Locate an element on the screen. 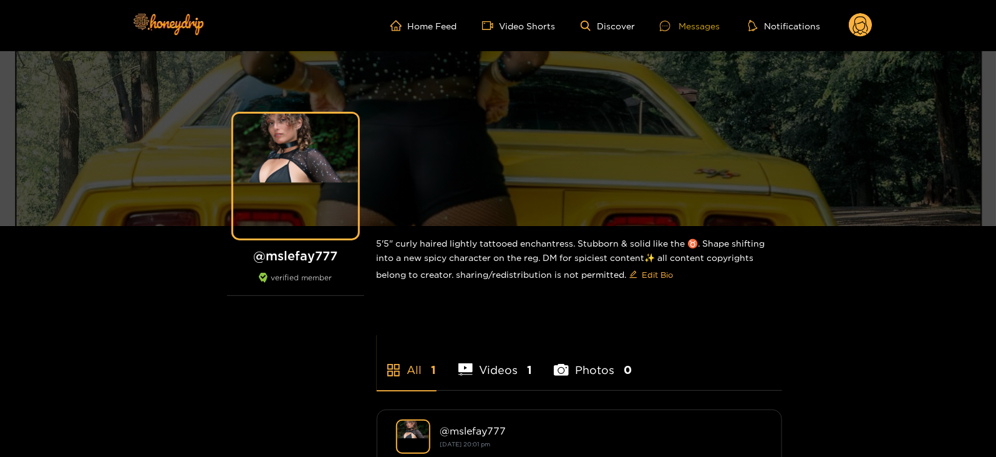 Image resolution: width=996 pixels, height=457 pixels. a: Video Shorts is located at coordinates (519, 26).